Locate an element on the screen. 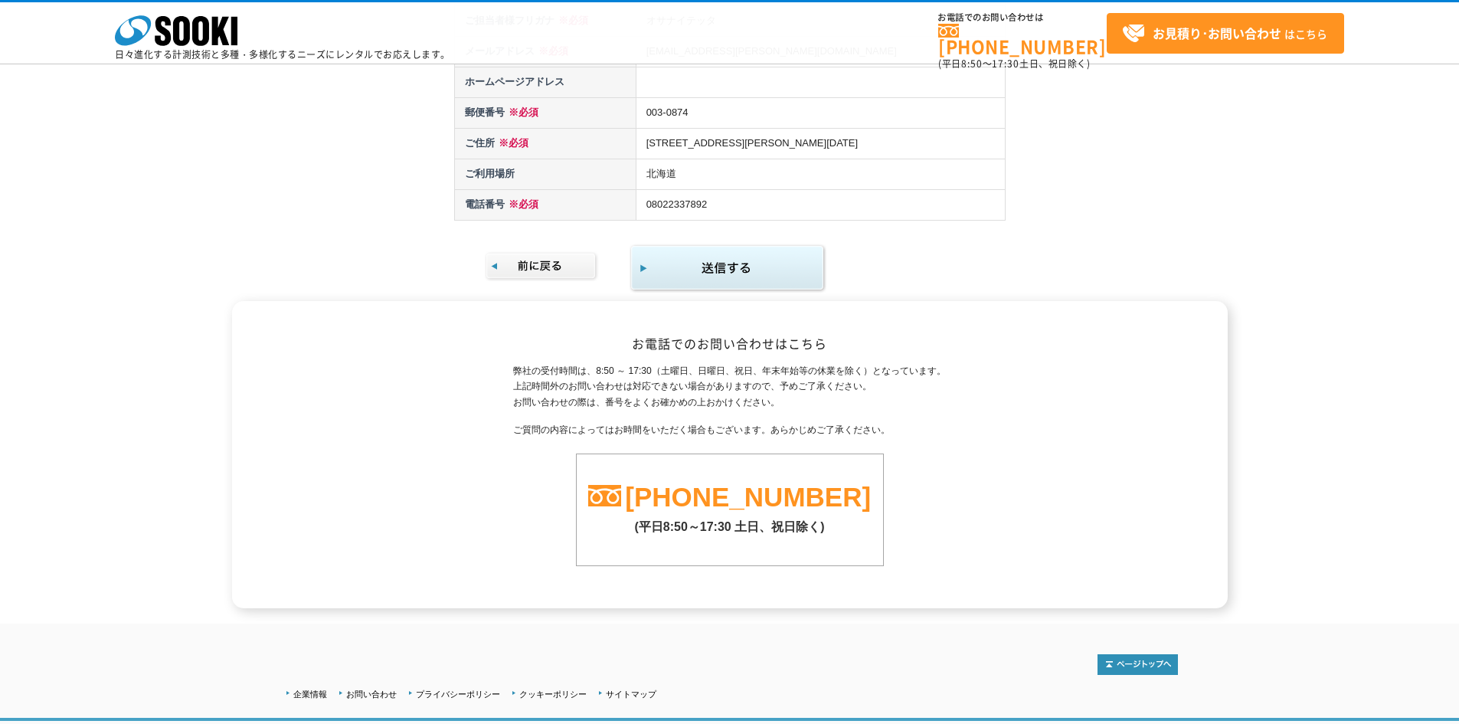 The width and height of the screenshot is (1459, 724). span: はこちら is located at coordinates (1225, 34).